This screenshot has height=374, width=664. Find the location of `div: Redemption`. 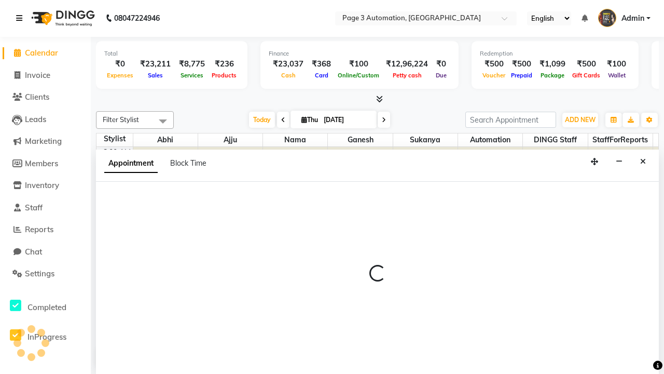

div: Redemption is located at coordinates (555, 53).